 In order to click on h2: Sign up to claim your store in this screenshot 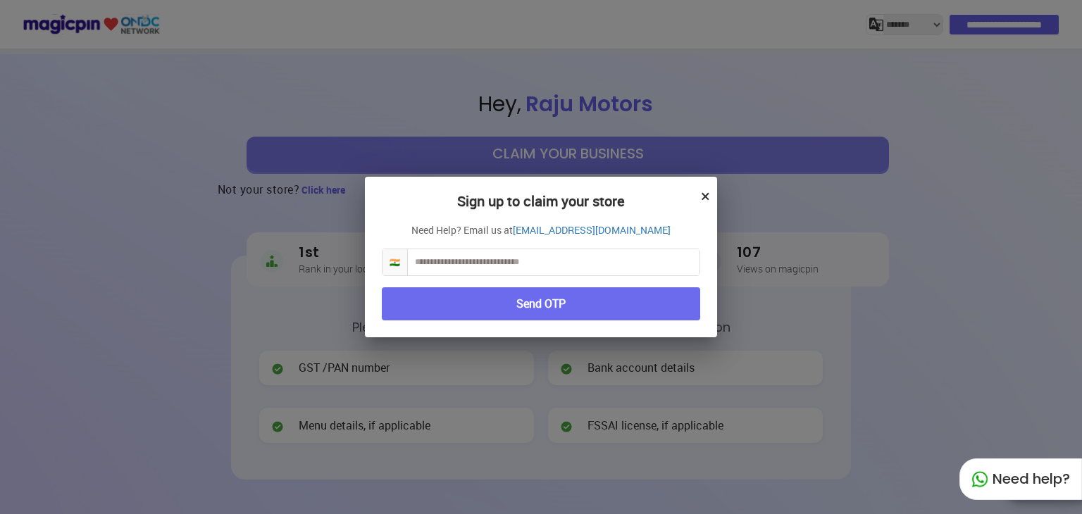, I will do `click(541, 209)`.